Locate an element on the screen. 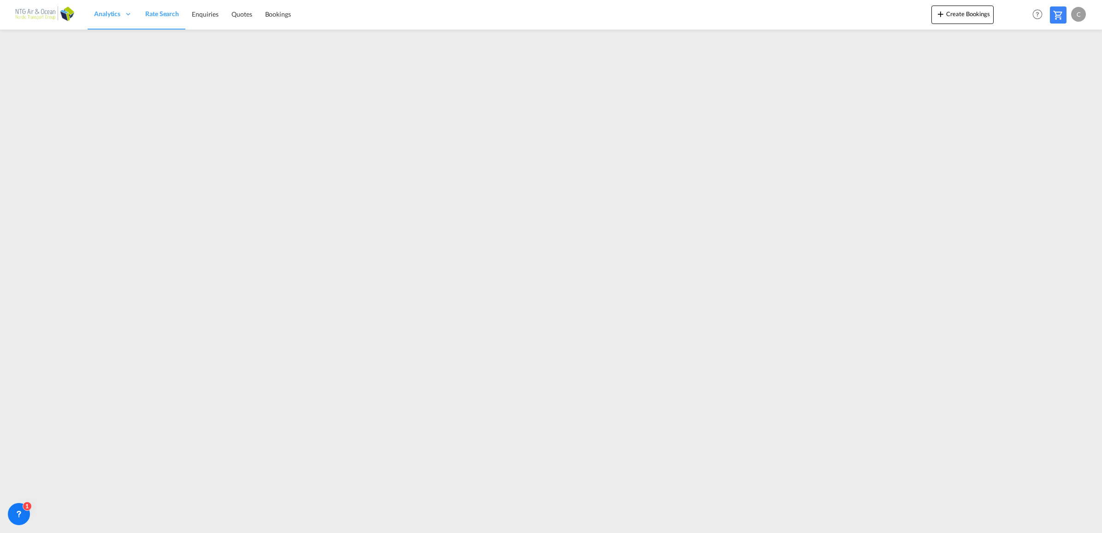 The width and height of the screenshot is (1102, 533). span: Quotes is located at coordinates (242, 14).